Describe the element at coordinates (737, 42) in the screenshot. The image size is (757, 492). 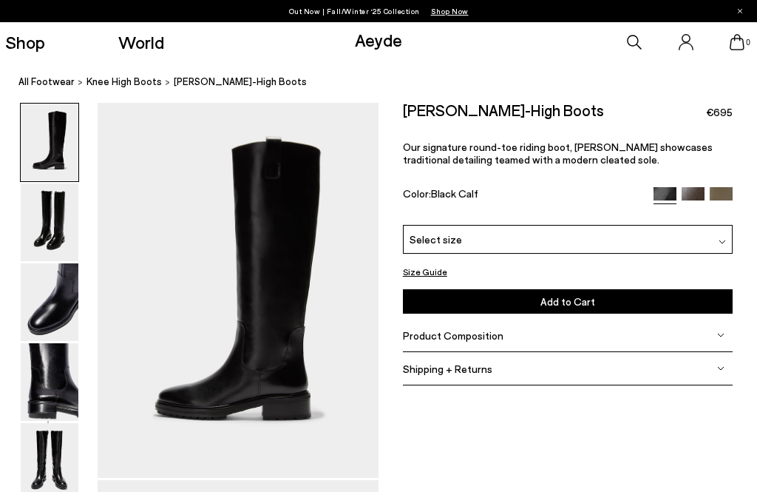
I see `a: 0` at that location.